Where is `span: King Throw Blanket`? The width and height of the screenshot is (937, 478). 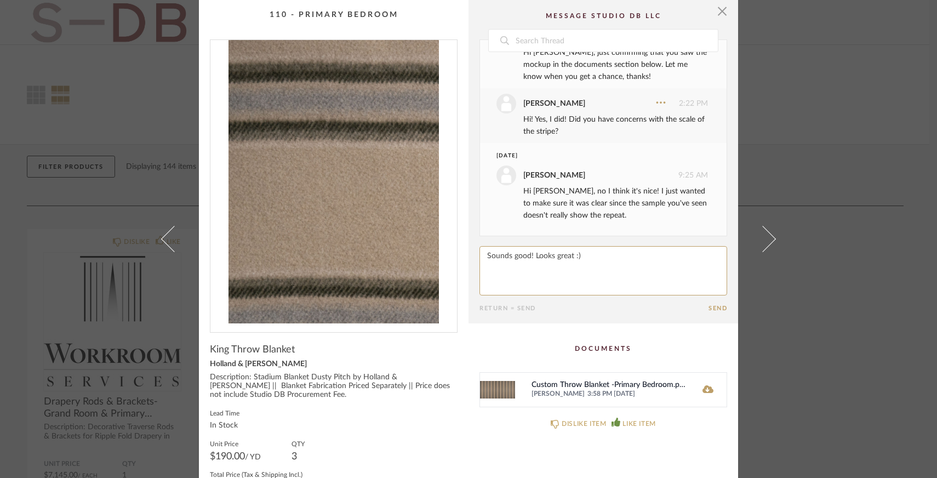 span: King Throw Blanket is located at coordinates (252, 350).